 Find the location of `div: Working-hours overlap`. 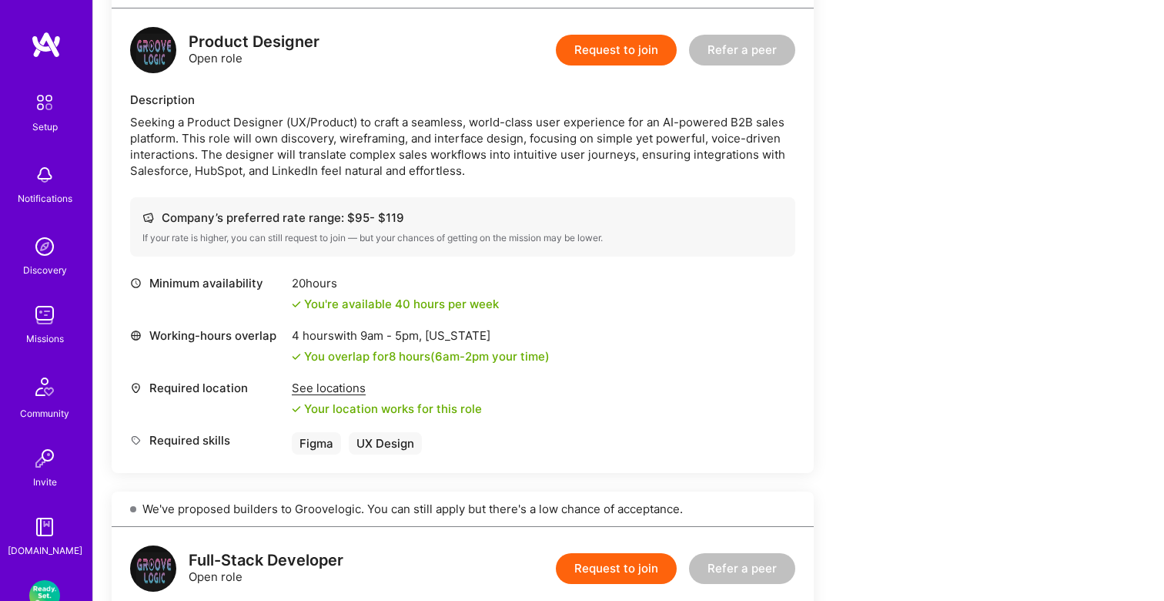

div: Working-hours overlap is located at coordinates (207, 335).